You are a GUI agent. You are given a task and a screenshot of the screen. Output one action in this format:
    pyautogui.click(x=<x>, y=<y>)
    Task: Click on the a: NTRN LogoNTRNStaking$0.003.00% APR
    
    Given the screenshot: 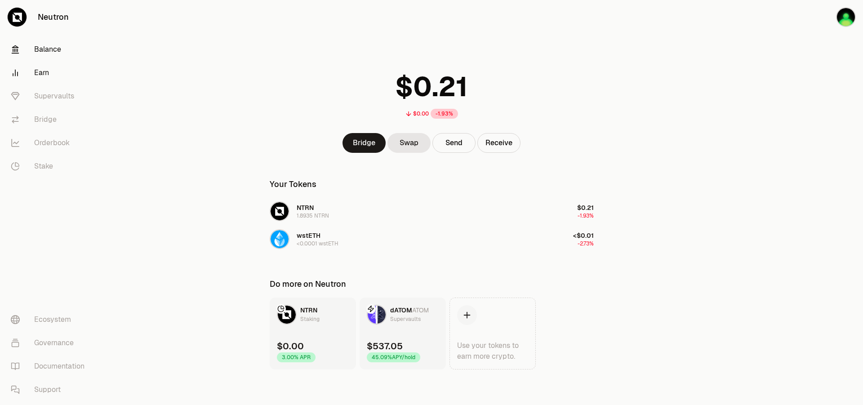 What is the action you would take?
    pyautogui.click(x=313, y=334)
    